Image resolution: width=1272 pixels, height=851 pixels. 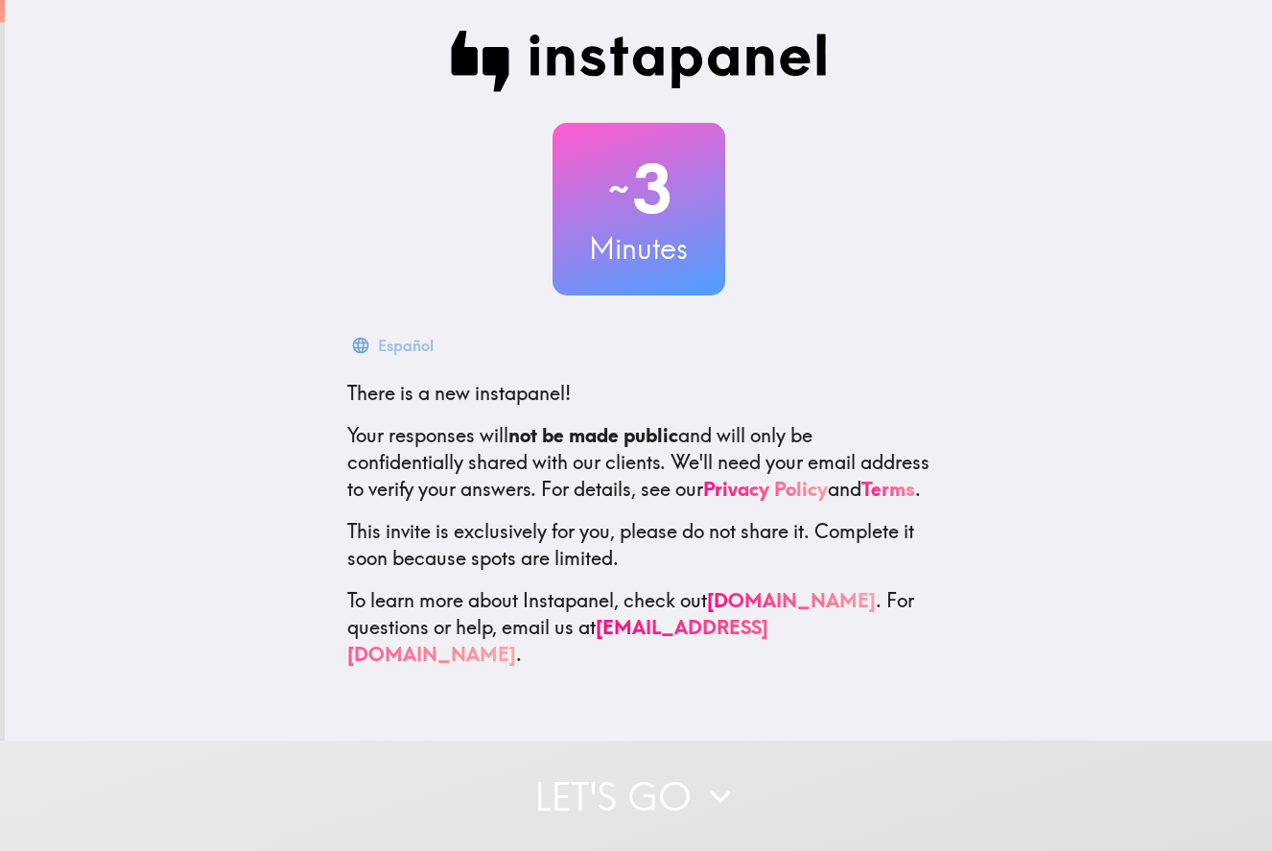 I want to click on div: Español, so click(x=406, y=345).